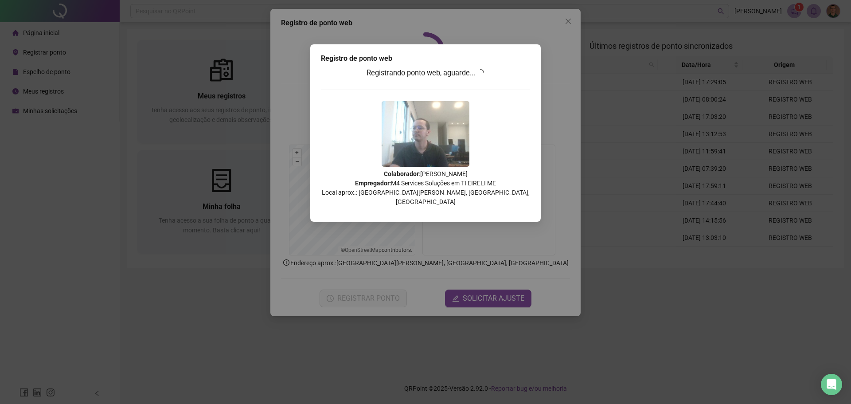  Describe the element at coordinates (831, 384) in the screenshot. I see `div: Open Intercom Messenger` at that location.